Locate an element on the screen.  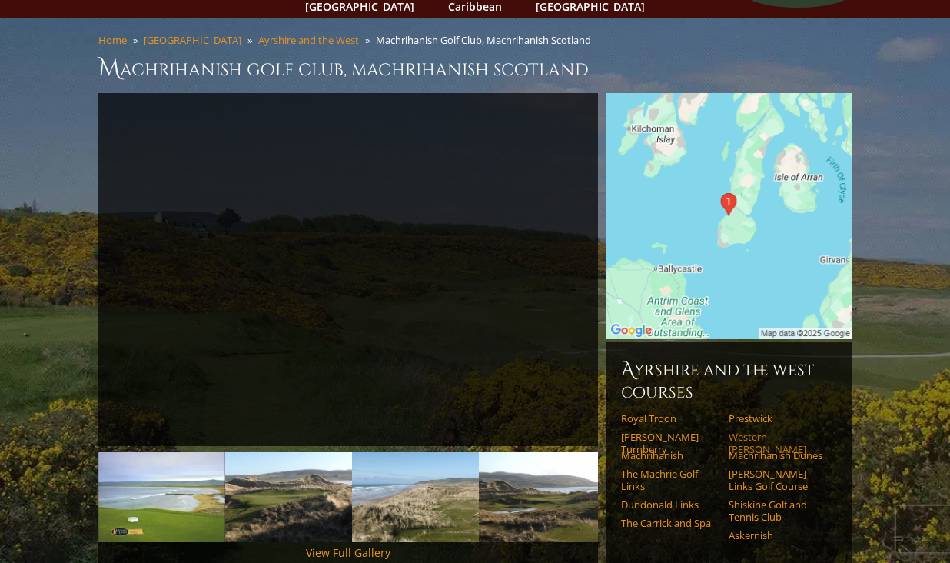
li: Machrihanish Golf Club, Machrihanish Scotland is located at coordinates (486, 40).